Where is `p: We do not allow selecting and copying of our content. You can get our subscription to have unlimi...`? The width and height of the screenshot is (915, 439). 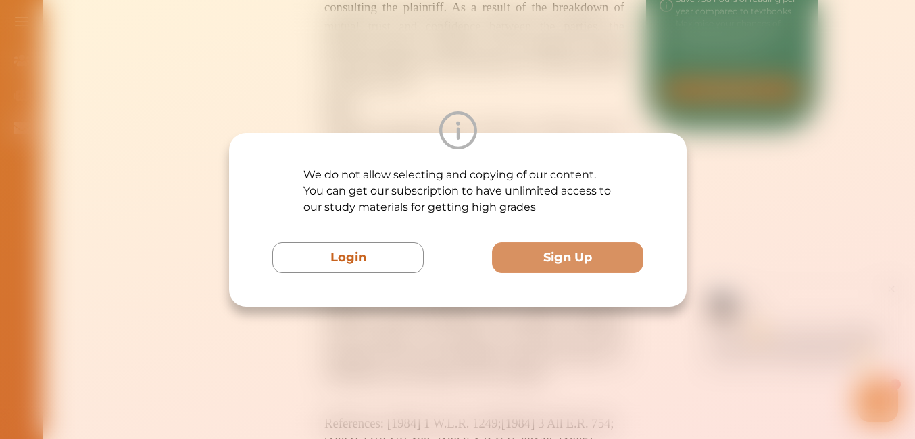
p: We do not allow selecting and copying of our content. You can get our subscription to have unlimi... is located at coordinates (457, 191).